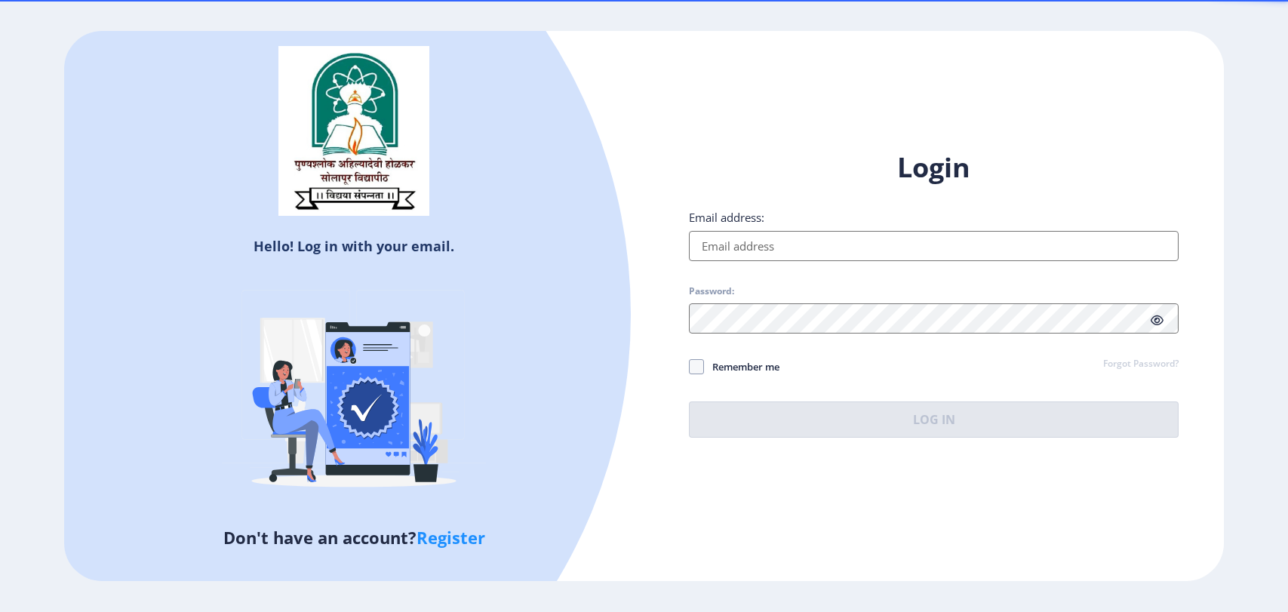 This screenshot has width=1288, height=612. What do you see at coordinates (450, 537) in the screenshot?
I see `a: Register` at bounding box center [450, 537].